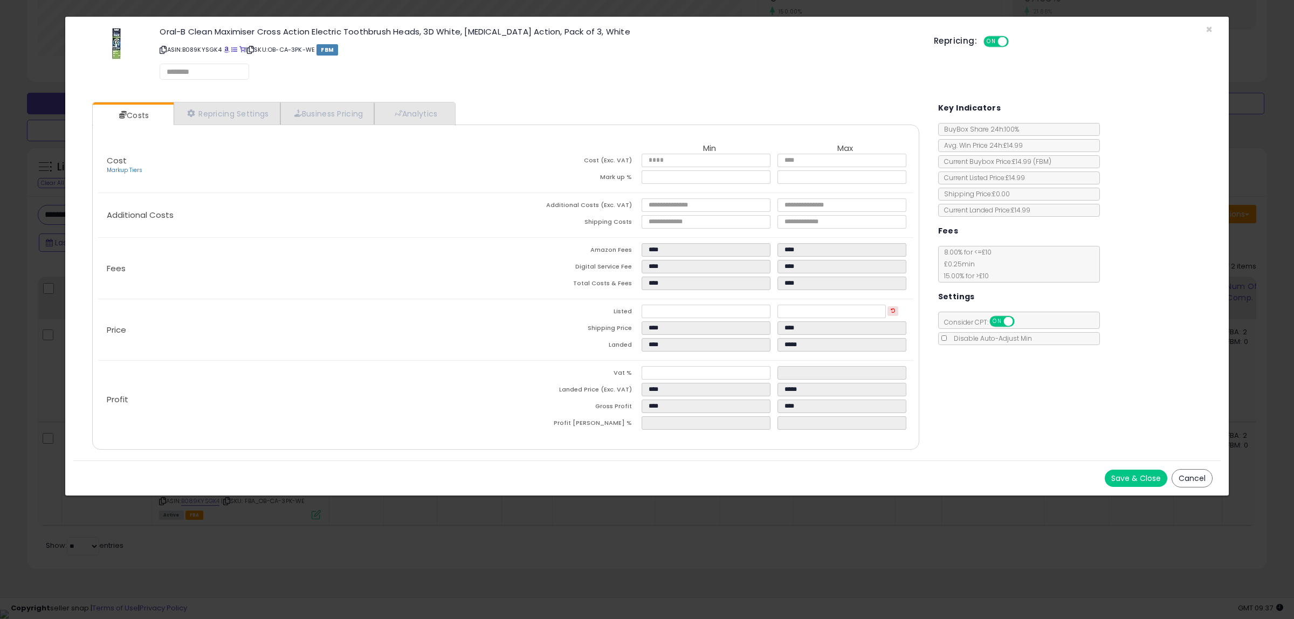 The height and width of the screenshot is (619, 1294). Describe the element at coordinates (574, 285) in the screenshot. I see `td: Total Costs & Fees` at that location.